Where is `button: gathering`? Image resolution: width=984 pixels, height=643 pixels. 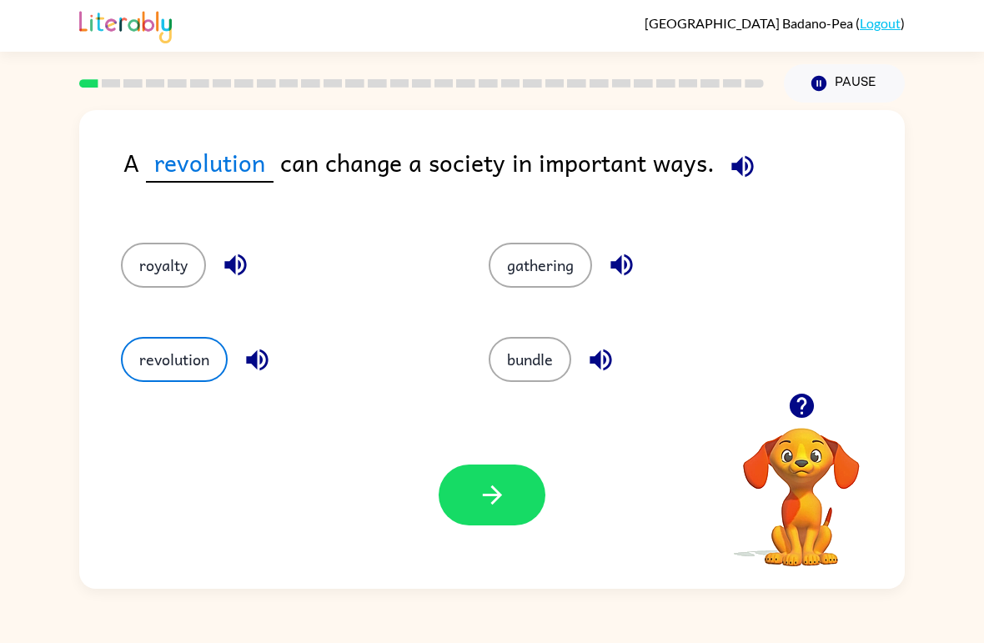
button: gathering is located at coordinates (541, 265).